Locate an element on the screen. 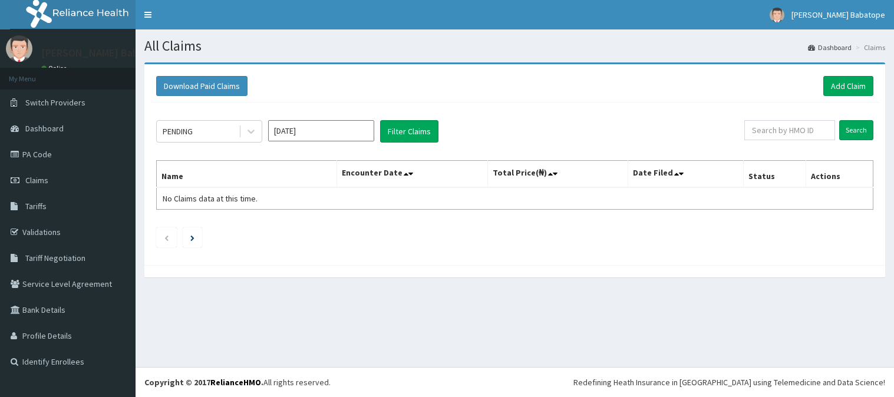 This screenshot has width=894, height=397. th: Status is located at coordinates (774, 174).